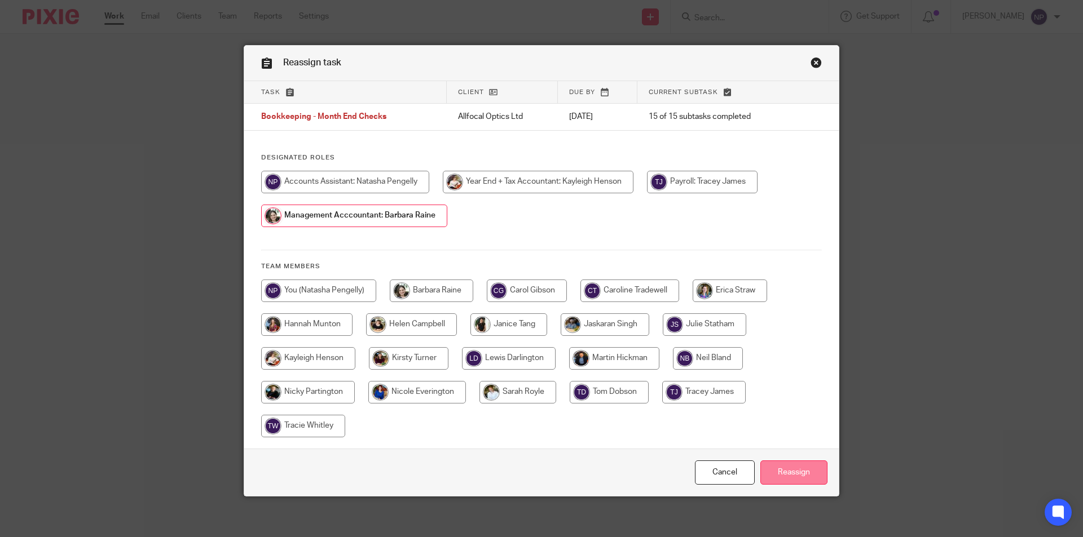 This screenshot has height=537, width=1083. What do you see at coordinates (271, 92) in the screenshot?
I see `span: Task` at bounding box center [271, 92].